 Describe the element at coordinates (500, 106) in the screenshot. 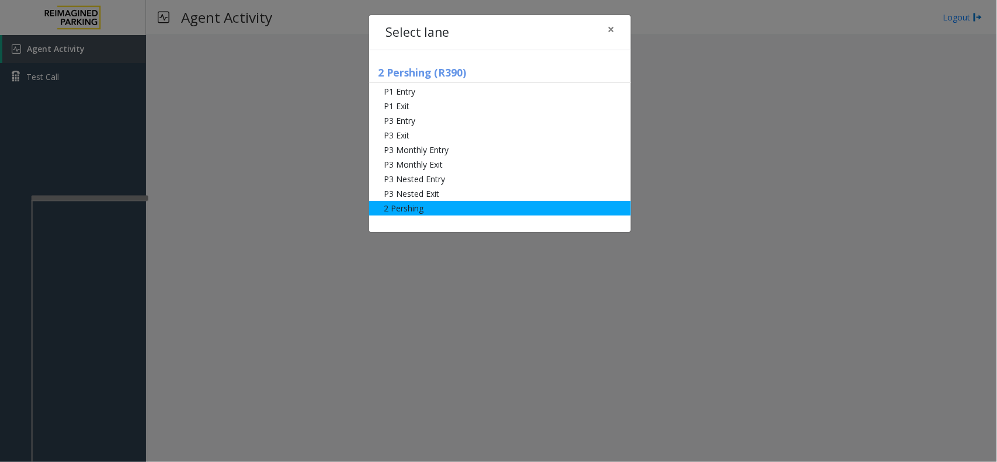

I see `li: P1 Exit` at that location.